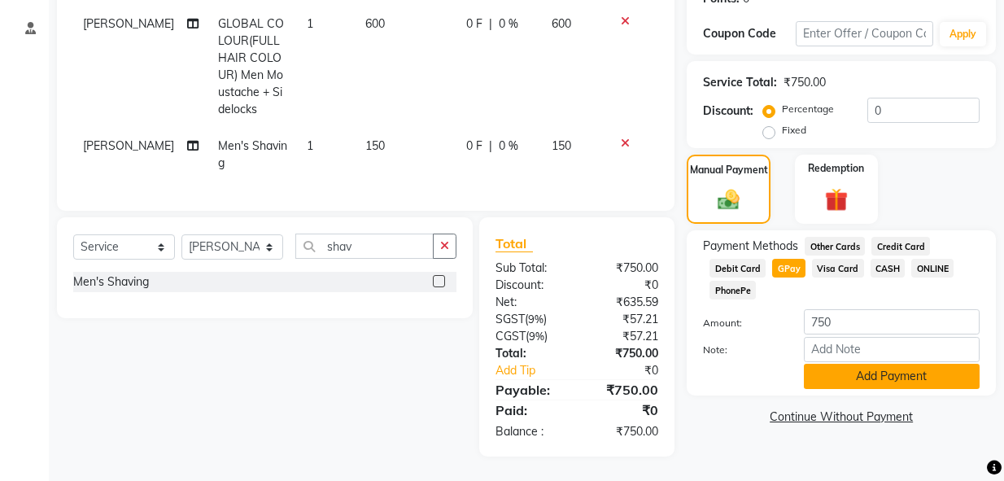 The width and height of the screenshot is (1004, 481). Describe the element at coordinates (514, 243) in the screenshot. I see `span: Total` at that location.